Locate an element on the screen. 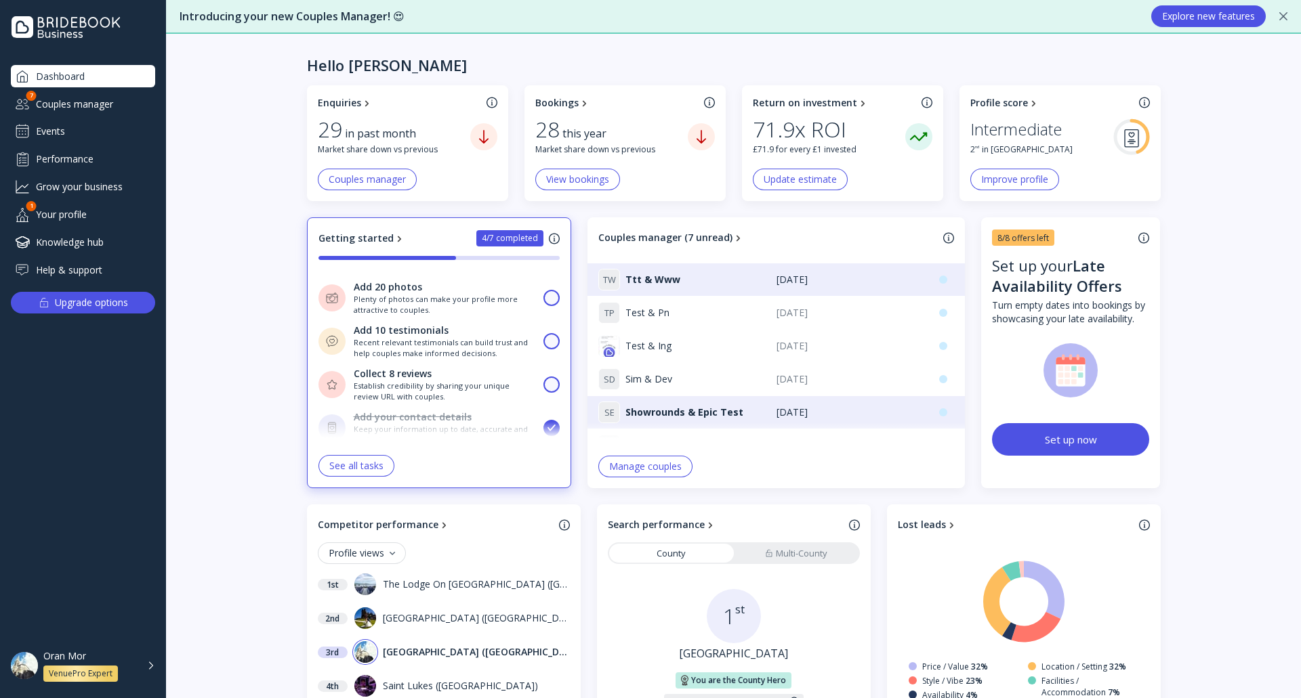 Image resolution: width=1301 pixels, height=698 pixels. button: Manage couples is located at coordinates (645, 467).